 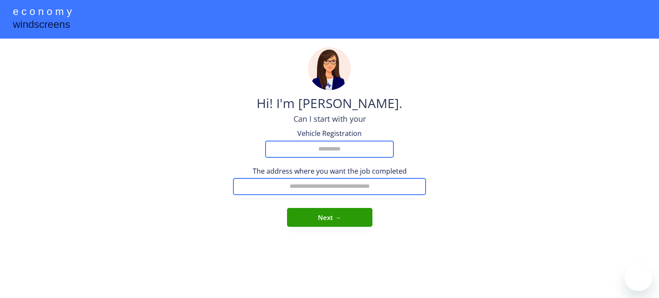 What do you see at coordinates (42, 12) in the screenshot?
I see `div: e c o n o m y` at bounding box center [42, 12].